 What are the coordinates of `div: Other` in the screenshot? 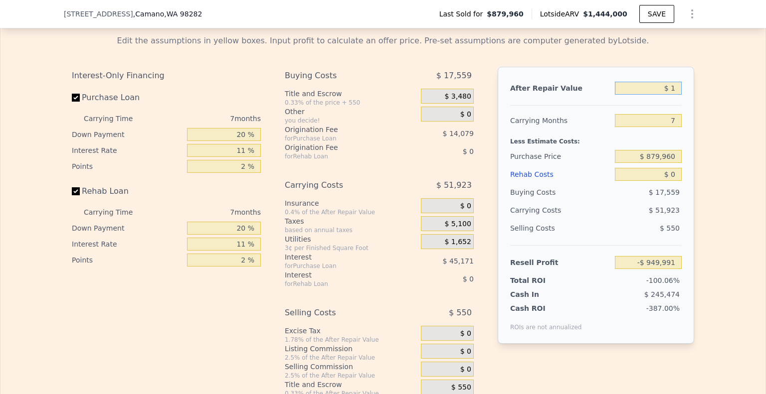 It's located at (350, 112).